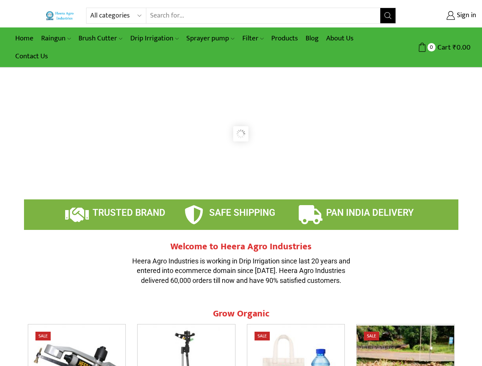 This screenshot has width=482, height=366. What do you see at coordinates (242, 213) in the screenshot?
I see `span: SAFE SHIPPING` at bounding box center [242, 213].